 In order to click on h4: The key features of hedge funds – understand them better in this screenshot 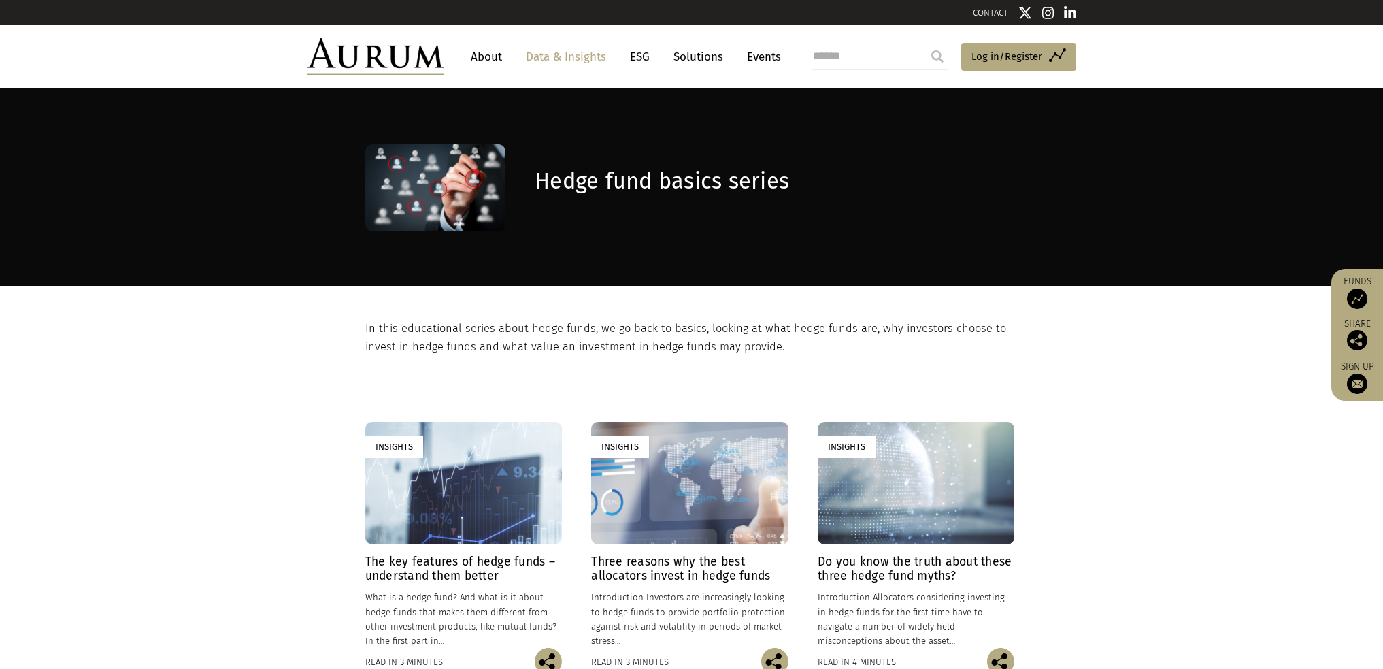, I will do `click(463, 569)`.